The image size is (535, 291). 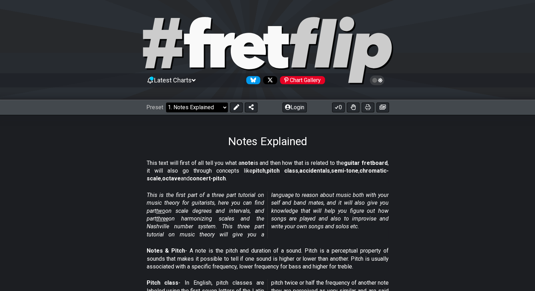 What do you see at coordinates (294, 107) in the screenshot?
I see `button: Login` at bounding box center [294, 107].